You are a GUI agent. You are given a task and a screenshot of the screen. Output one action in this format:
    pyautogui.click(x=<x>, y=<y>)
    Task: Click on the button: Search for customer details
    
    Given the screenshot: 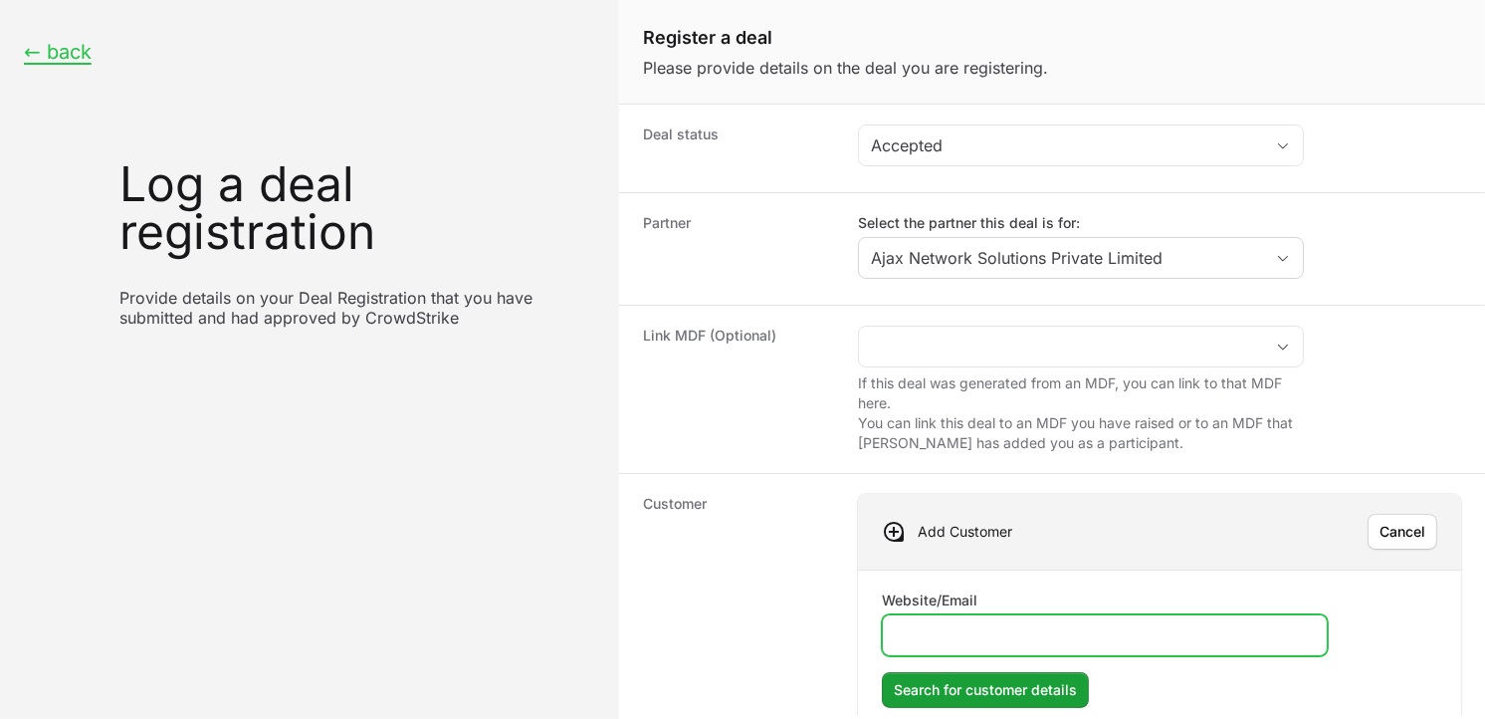 What is the action you would take?
    pyautogui.click(x=986, y=690)
    